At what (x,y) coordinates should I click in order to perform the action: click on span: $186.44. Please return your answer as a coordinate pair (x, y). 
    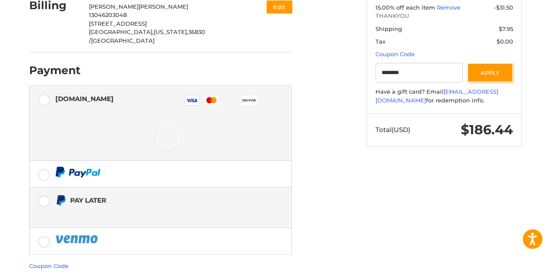
    Looking at the image, I should click on (487, 129).